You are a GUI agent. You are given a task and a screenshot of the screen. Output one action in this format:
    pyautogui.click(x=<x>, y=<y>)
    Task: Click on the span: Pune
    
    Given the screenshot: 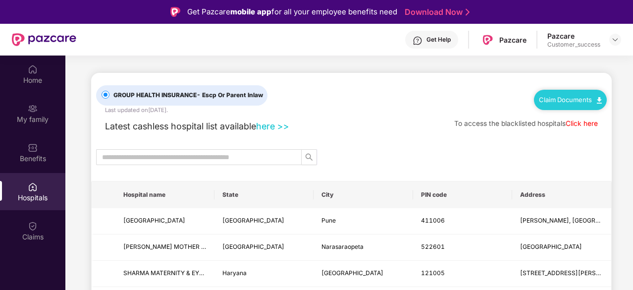 What is the action you would take?
    pyautogui.click(x=329, y=220)
    